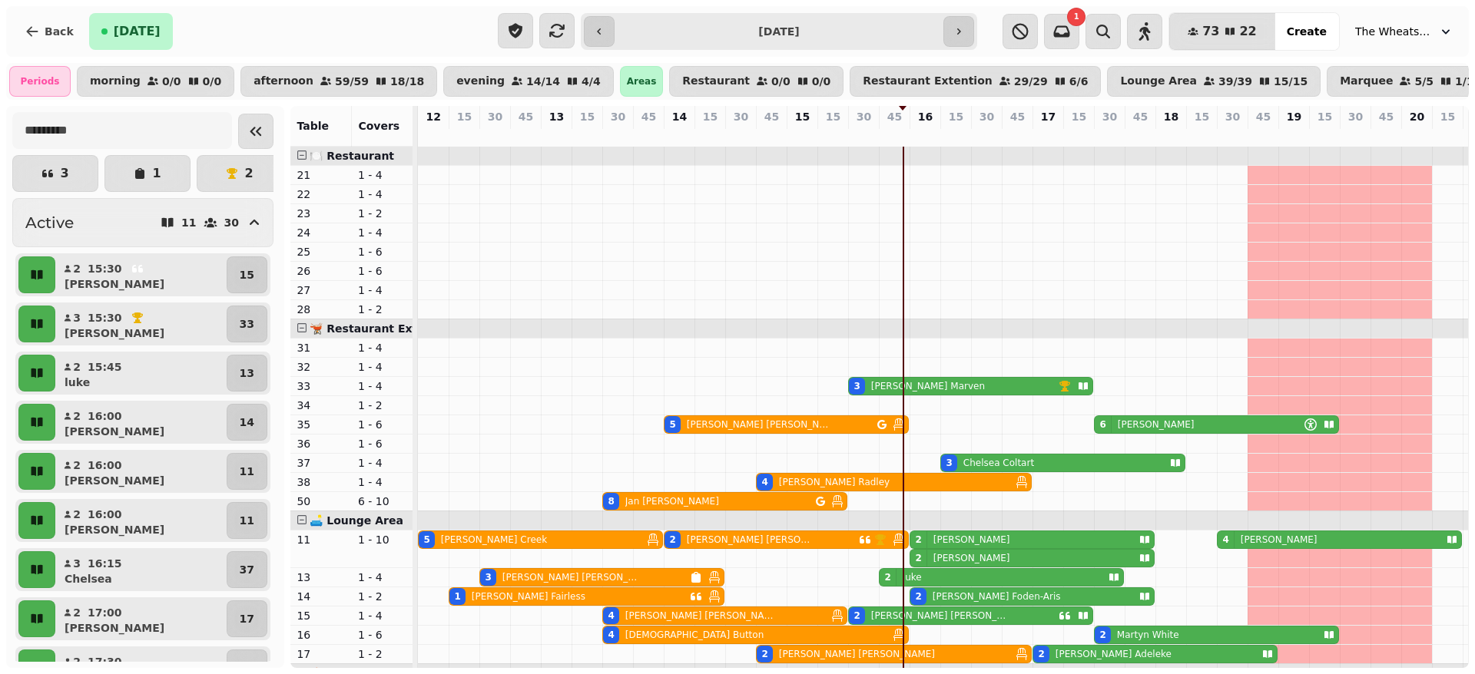 The image size is (1475, 674). Describe the element at coordinates (999, 463) in the screenshot. I see `p: Chelsea Coltart` at that location.